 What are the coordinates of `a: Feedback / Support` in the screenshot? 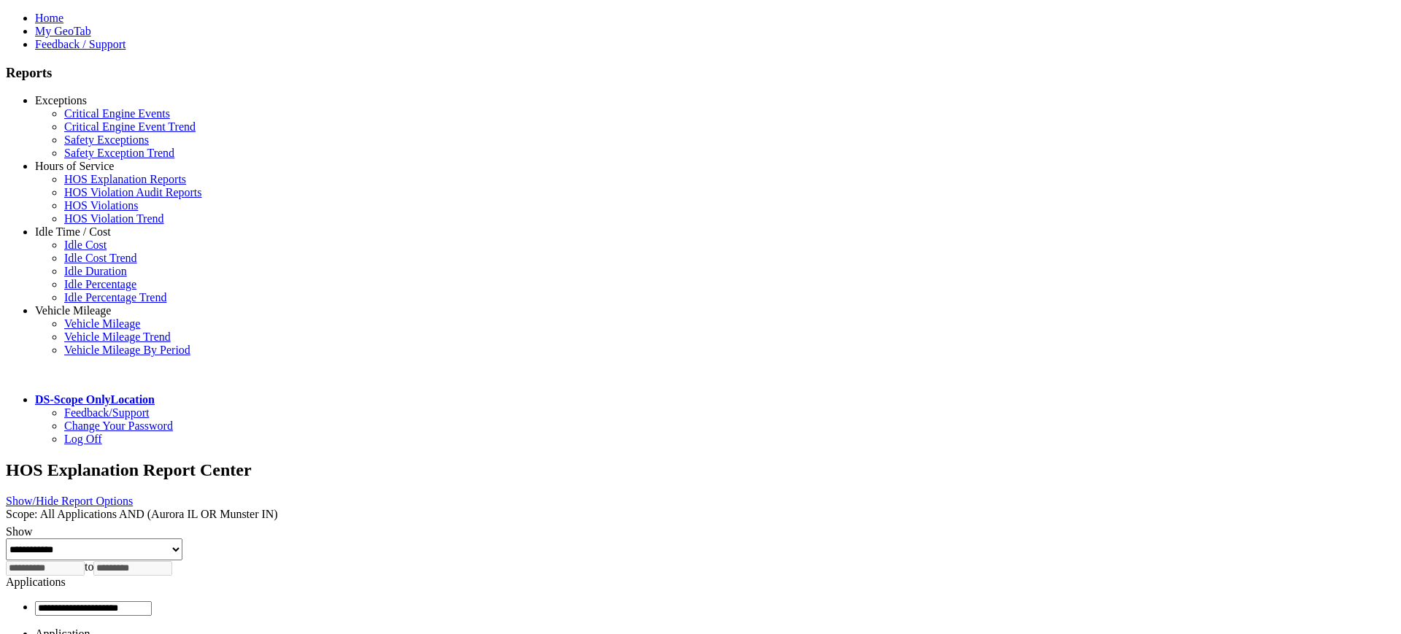 It's located at (80, 44).